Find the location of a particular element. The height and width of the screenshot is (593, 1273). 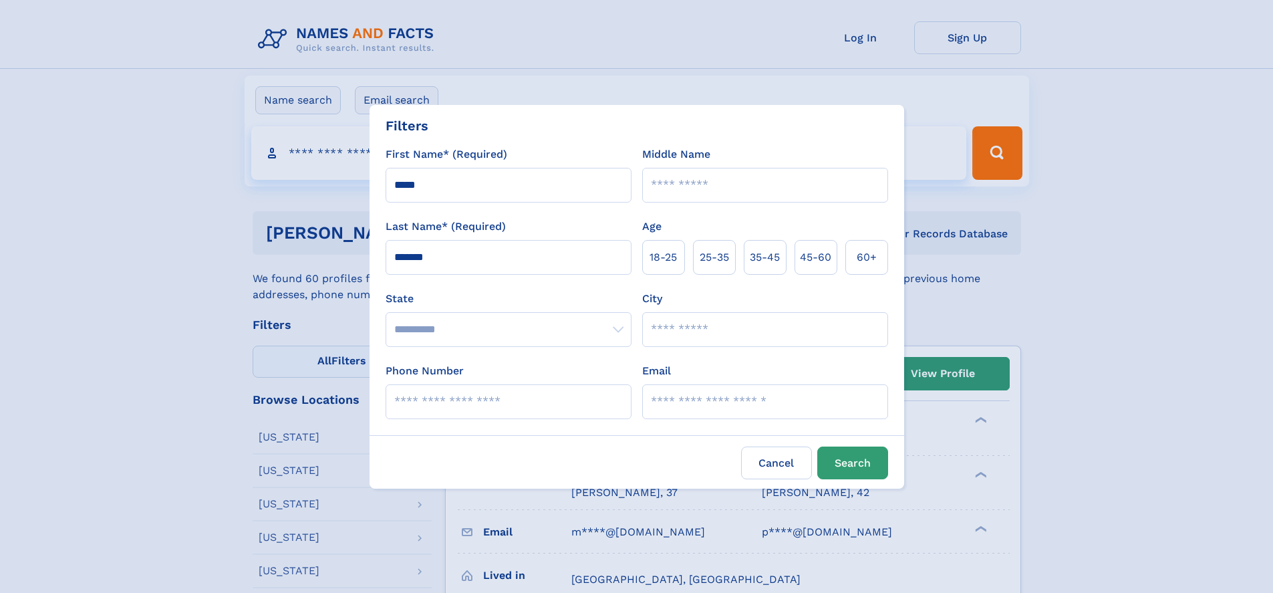

span: 60+ is located at coordinates (867, 257).